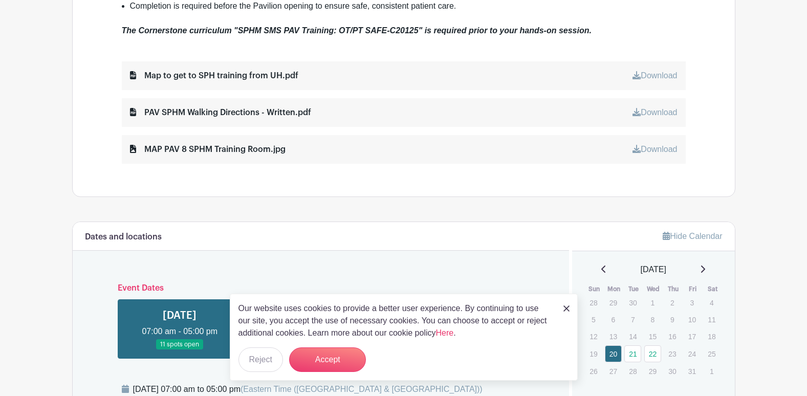 Image resolution: width=807 pixels, height=396 pixels. Describe the element at coordinates (613, 371) in the screenshot. I see `p: 27` at that location.